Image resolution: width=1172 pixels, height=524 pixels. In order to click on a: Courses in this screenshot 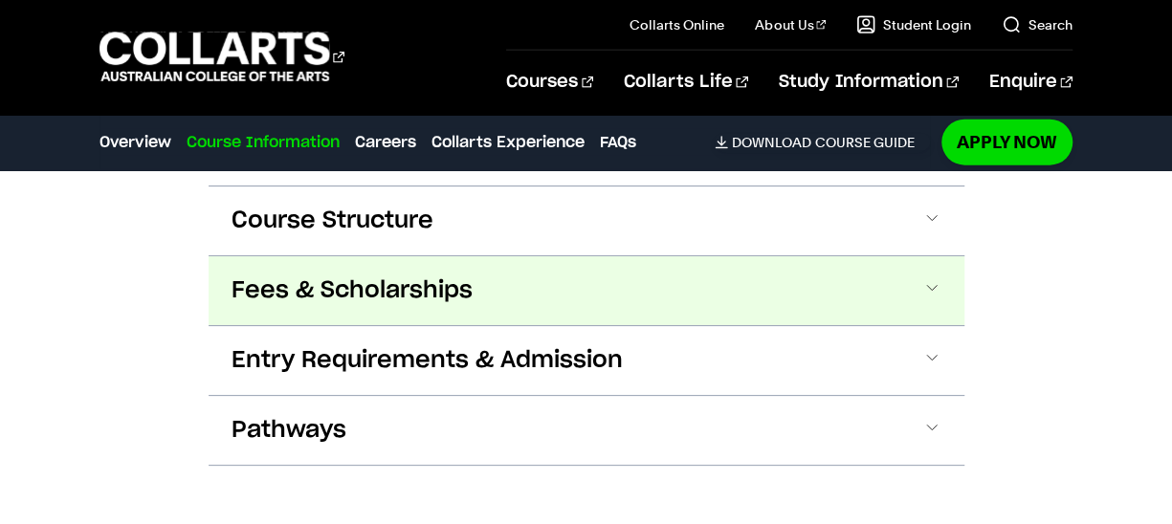, I will do `click(549, 82)`.